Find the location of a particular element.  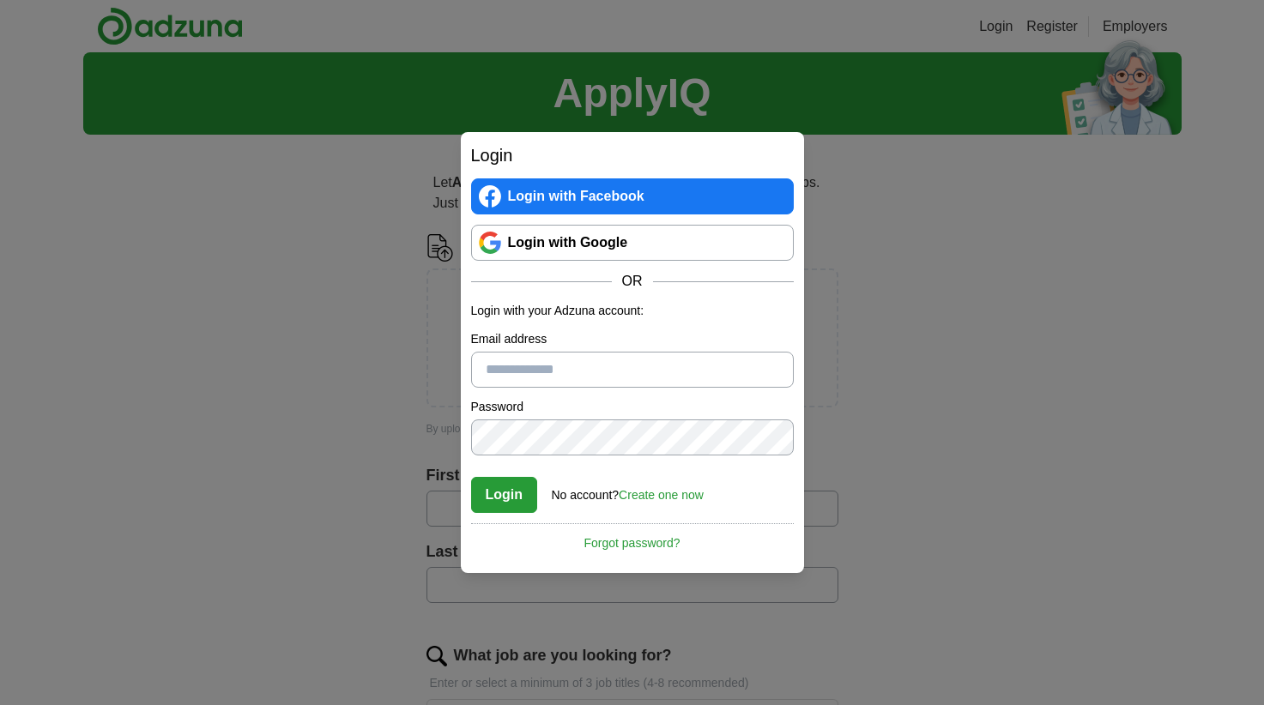

h2: Login is located at coordinates (632, 155).